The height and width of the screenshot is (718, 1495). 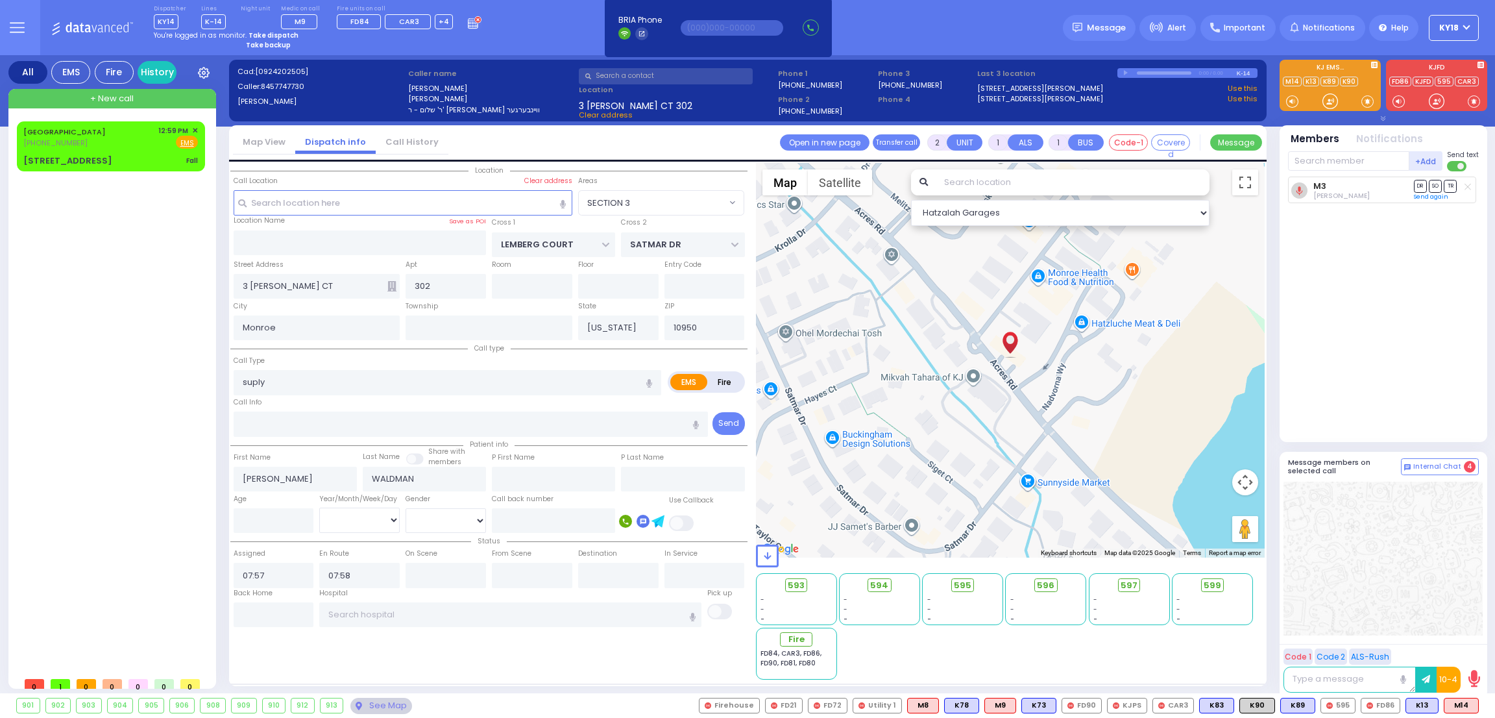 I want to click on span: members, so click(x=444, y=461).